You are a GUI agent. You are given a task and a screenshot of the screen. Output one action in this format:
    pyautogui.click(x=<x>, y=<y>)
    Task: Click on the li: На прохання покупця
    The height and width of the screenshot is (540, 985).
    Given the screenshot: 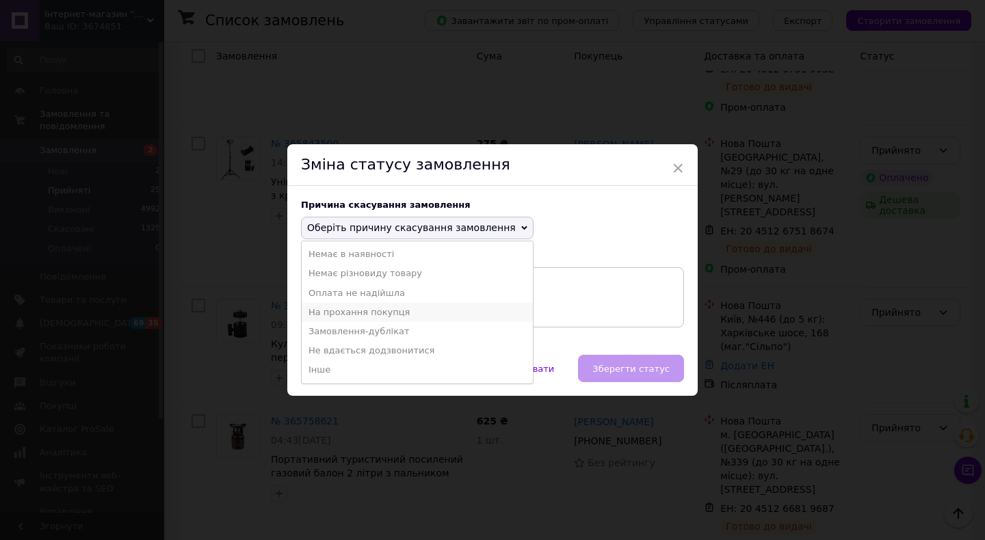 What is the action you would take?
    pyautogui.click(x=417, y=312)
    